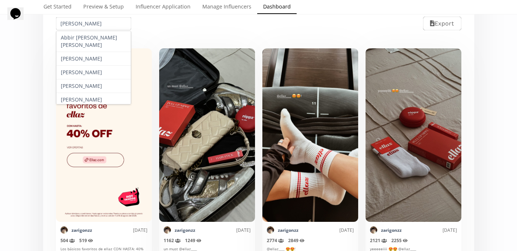 The image size is (517, 251). What do you see at coordinates (94, 23) in the screenshot?
I see `input: All influencers` at bounding box center [94, 23].